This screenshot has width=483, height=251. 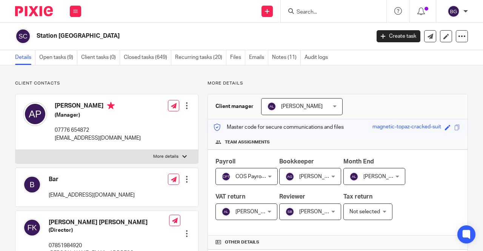 What do you see at coordinates (318, 57) in the screenshot?
I see `a: Audit logs` at bounding box center [318, 57].